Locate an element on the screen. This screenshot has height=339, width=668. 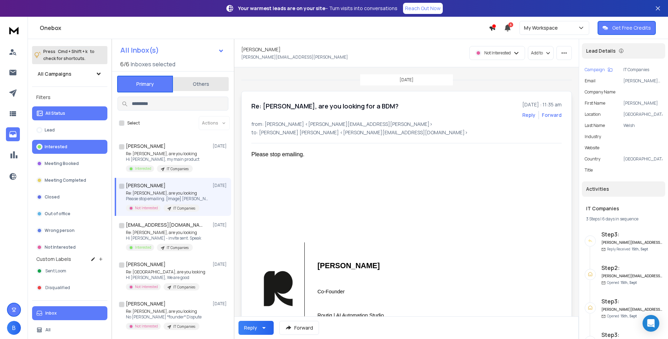
p: Meeting Booked is located at coordinates (62, 163).